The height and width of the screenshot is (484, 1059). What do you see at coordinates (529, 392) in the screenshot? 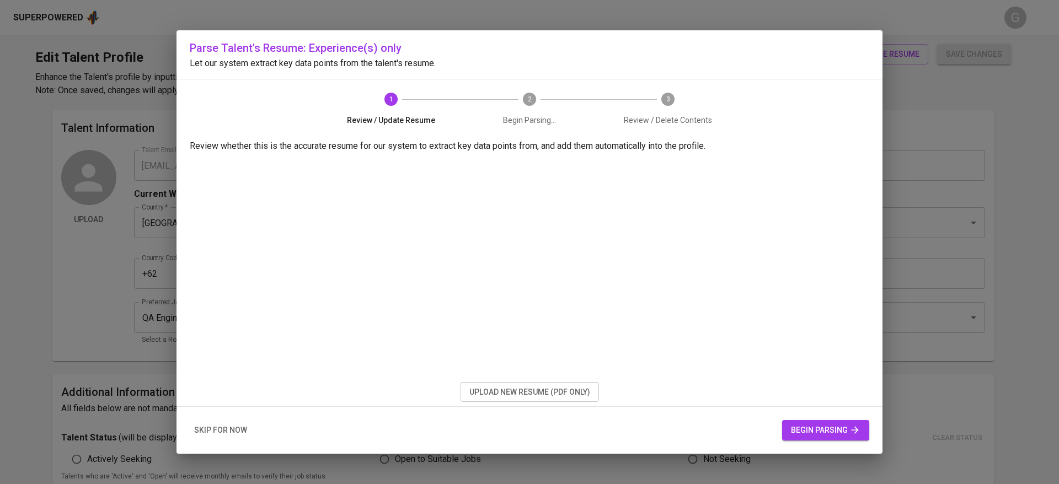
I see `span: upload new resume (pdf only)` at bounding box center [529, 392].